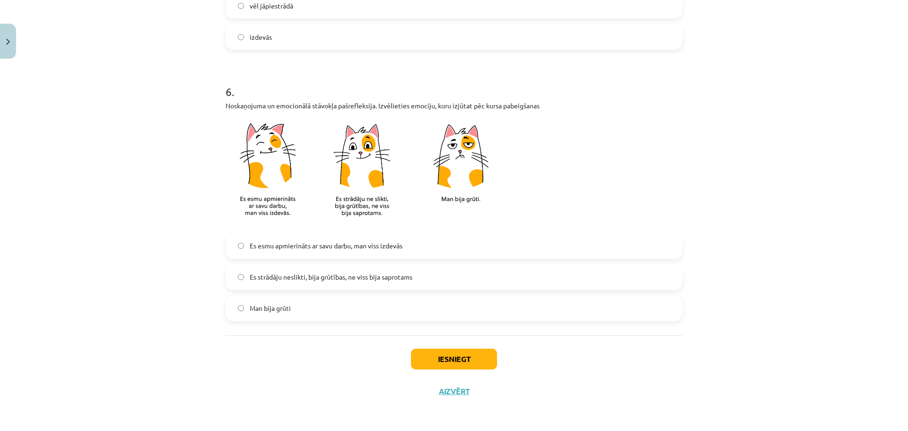 The height and width of the screenshot is (431, 908). I want to click on button: Iesniegt, so click(454, 359).